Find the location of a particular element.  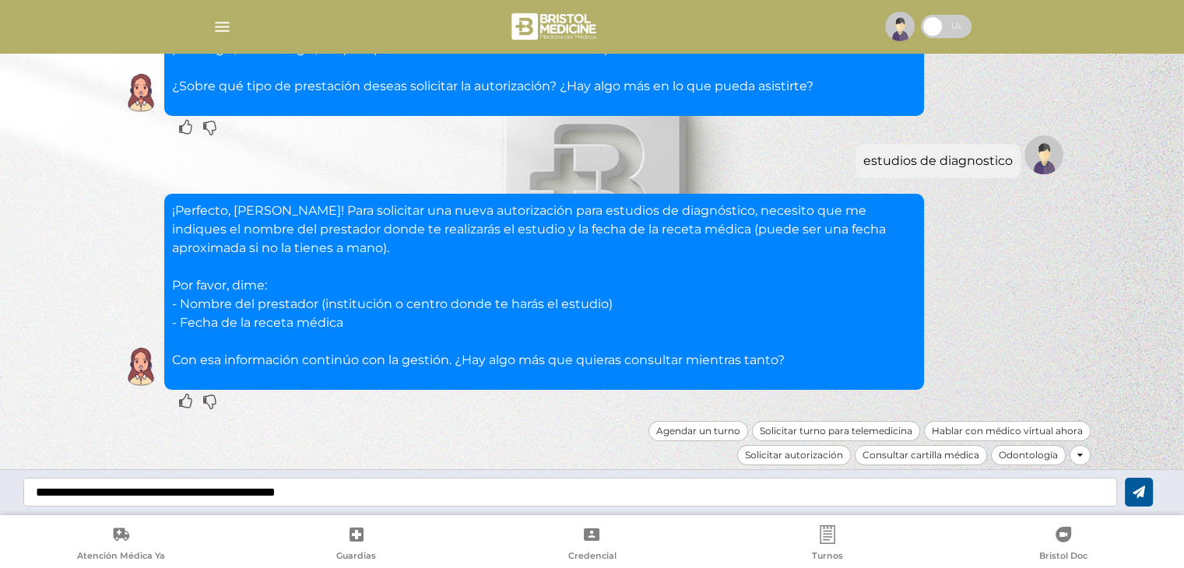

img: Cober_menu-lines-white.svg is located at coordinates (222, 26).